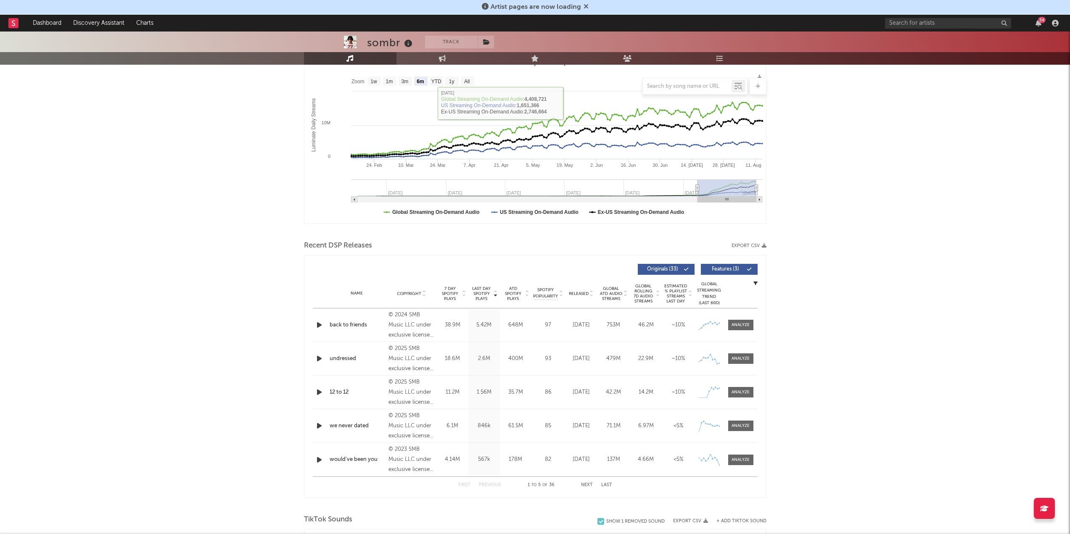 This screenshot has width=1070, height=534. What do you see at coordinates (436, 212) in the screenshot?
I see `text: Global Streaming On-Demand Audio` at bounding box center [436, 212].